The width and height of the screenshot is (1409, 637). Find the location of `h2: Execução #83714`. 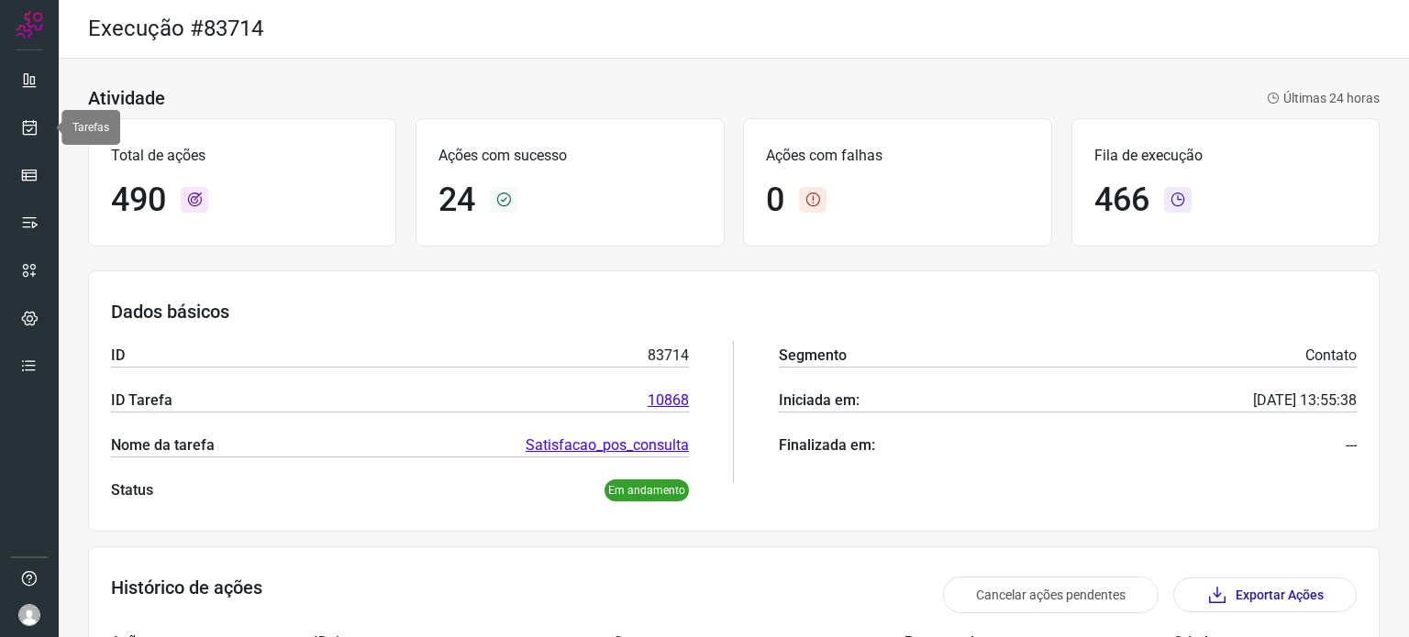

h2: Execução #83714 is located at coordinates (175, 28).